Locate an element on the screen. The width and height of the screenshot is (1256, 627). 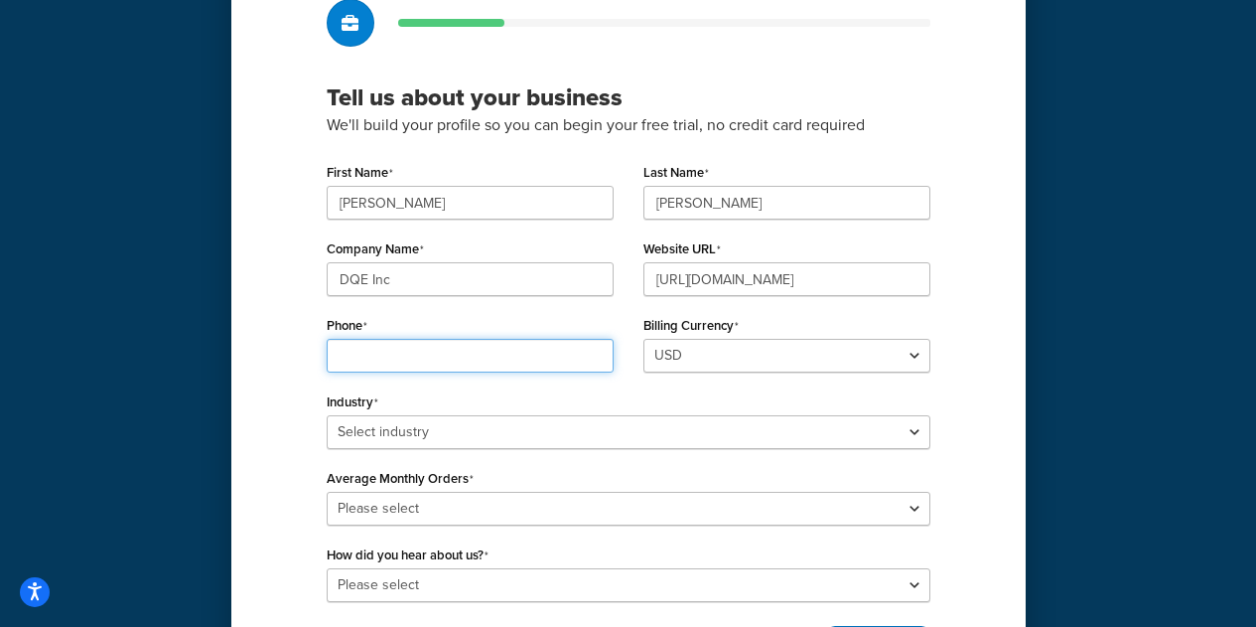
label: Last Name is located at coordinates (676, 173).